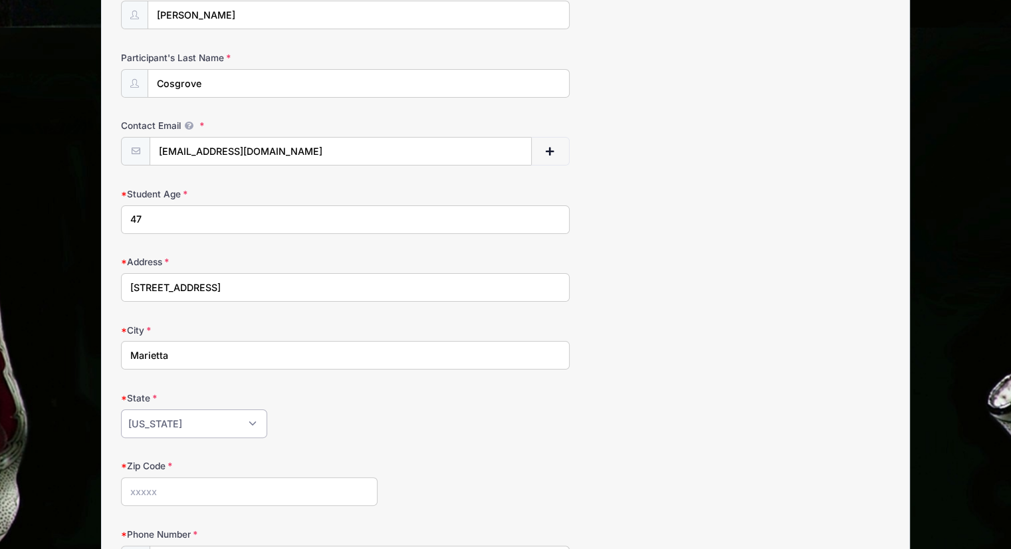  What do you see at coordinates (249, 491) in the screenshot?
I see `input: xxxxx` at bounding box center [249, 491].